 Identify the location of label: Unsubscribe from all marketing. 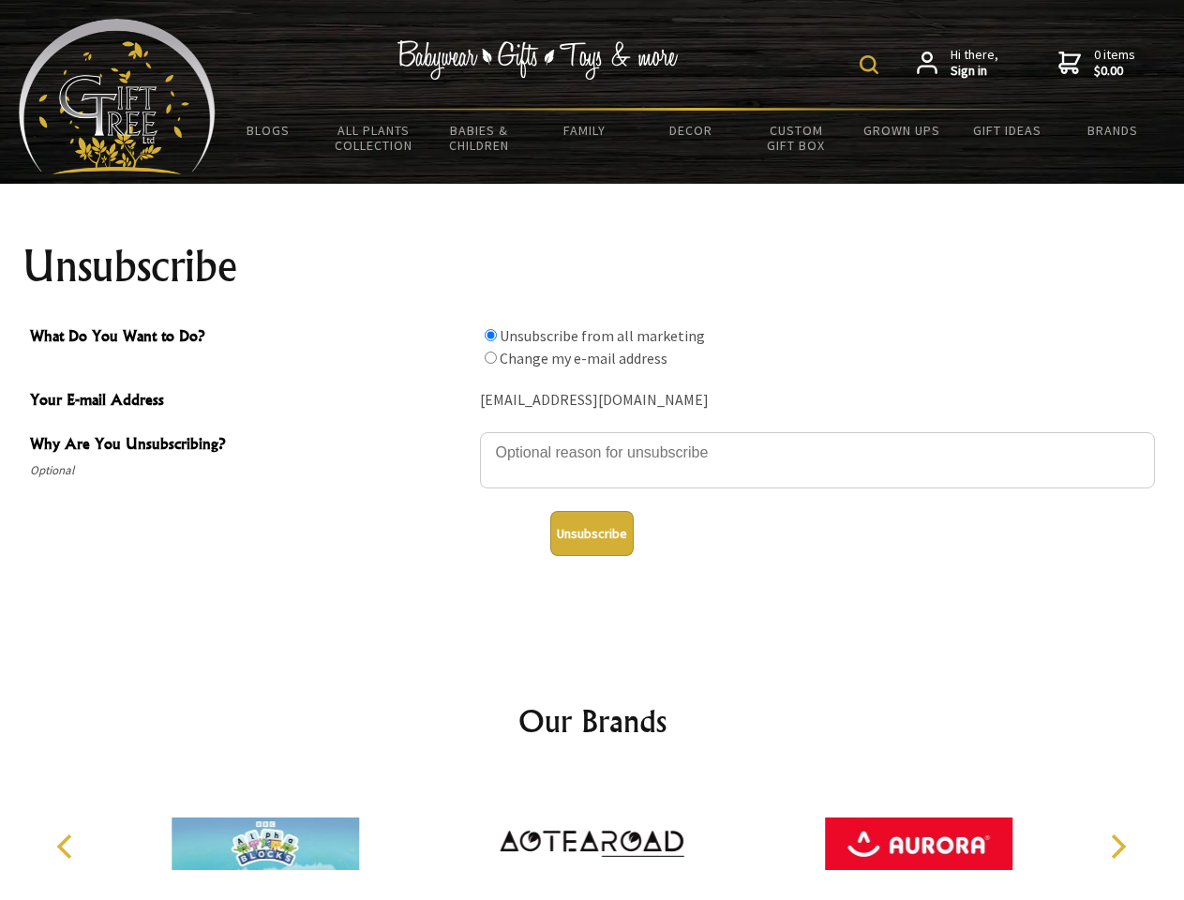
(602, 336).